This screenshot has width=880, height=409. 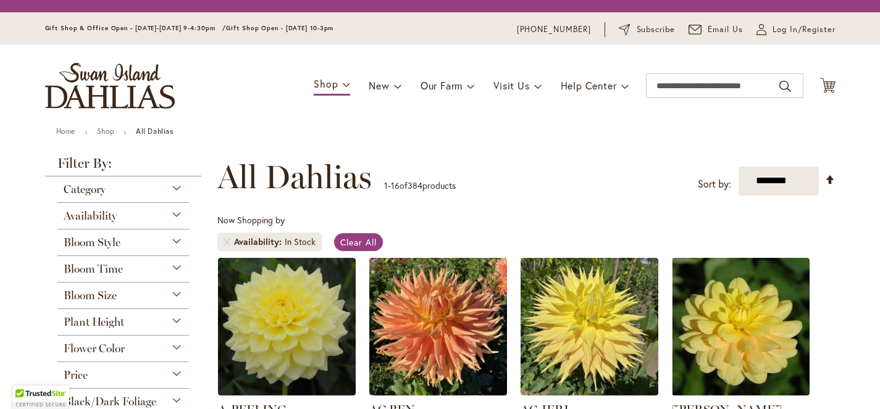 What do you see at coordinates (395, 185) in the screenshot?
I see `span: 16` at bounding box center [395, 185].